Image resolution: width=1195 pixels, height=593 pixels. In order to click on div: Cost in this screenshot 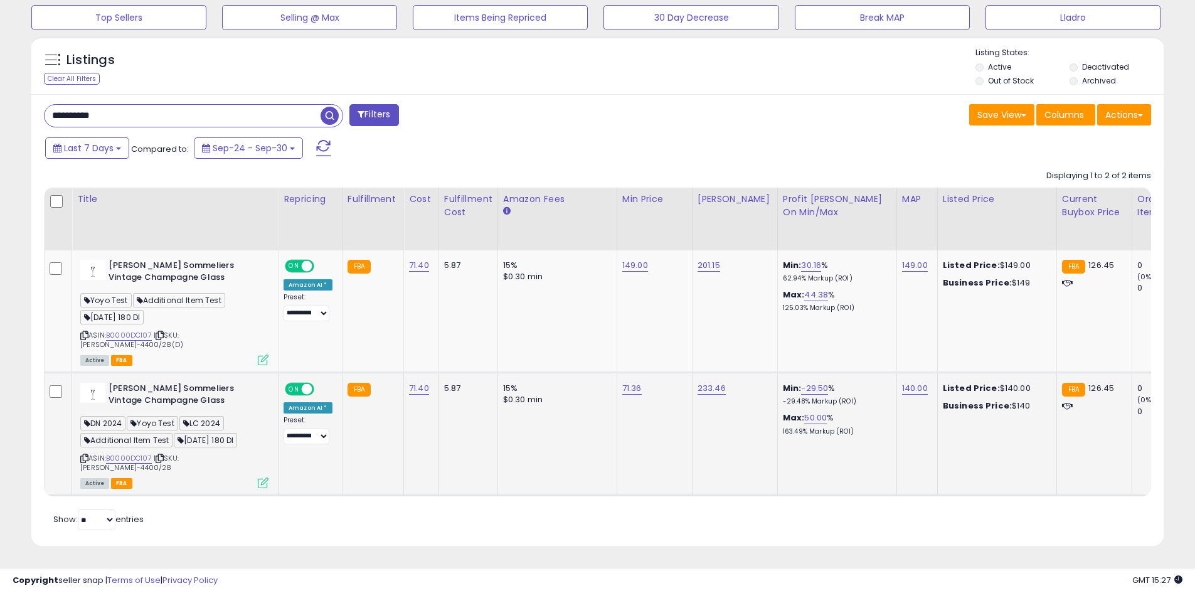, I will do `click(421, 199)`.